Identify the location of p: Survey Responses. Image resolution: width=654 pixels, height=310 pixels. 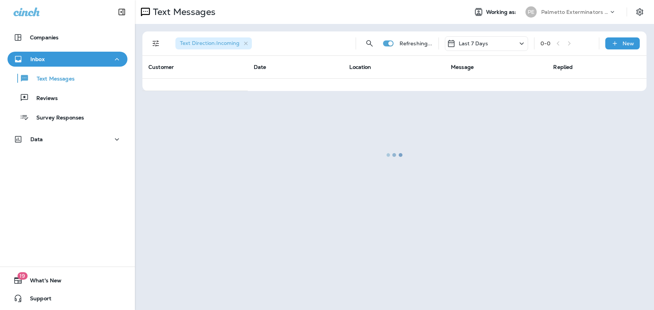
(56, 118).